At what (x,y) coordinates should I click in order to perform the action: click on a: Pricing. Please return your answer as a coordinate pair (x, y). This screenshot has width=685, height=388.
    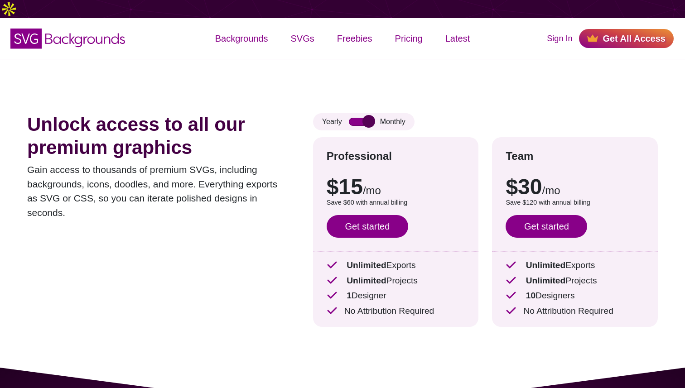
    Looking at the image, I should click on (409, 39).